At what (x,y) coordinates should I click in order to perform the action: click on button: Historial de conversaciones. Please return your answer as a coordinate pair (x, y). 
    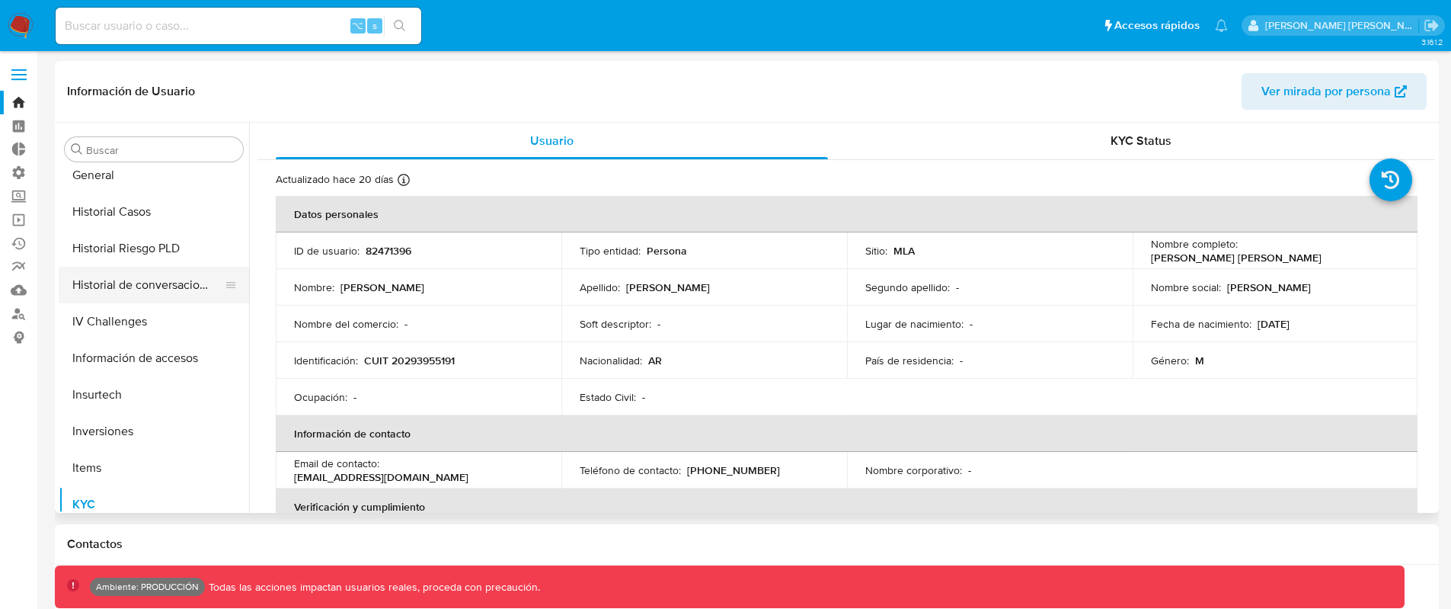
    Looking at the image, I should click on (148, 285).